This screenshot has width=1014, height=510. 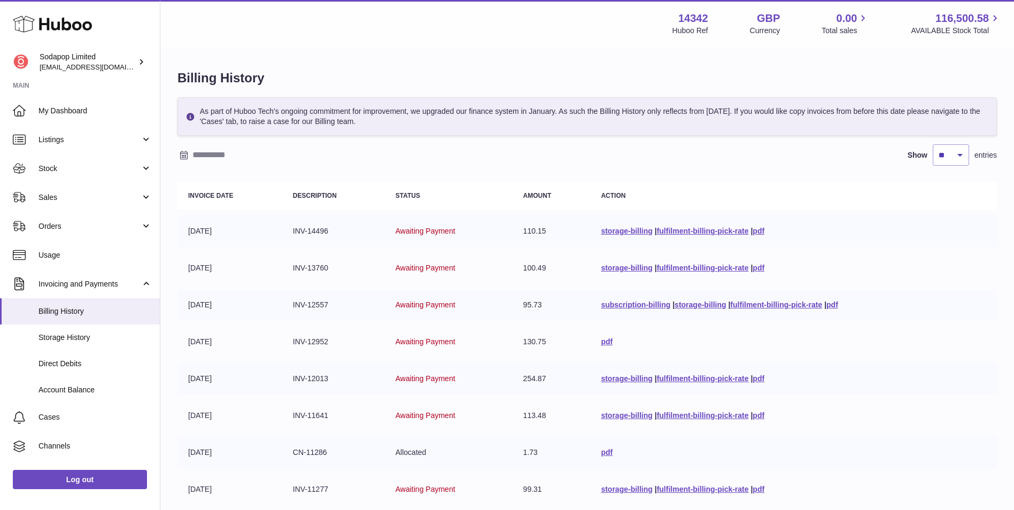 I want to click on div: Sodapop Limited, so click(x=88, y=62).